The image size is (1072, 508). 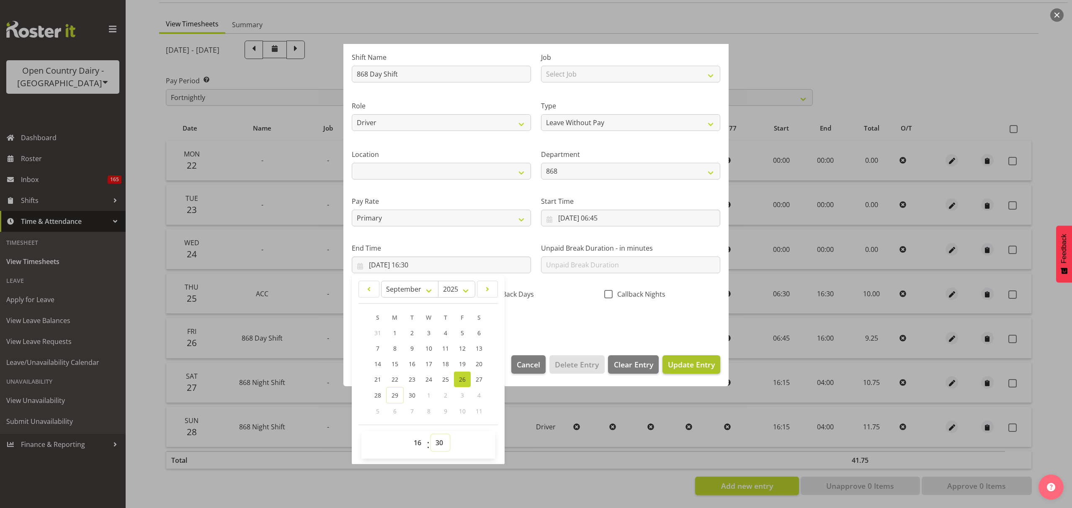 What do you see at coordinates (691, 365) in the screenshot?
I see `button: Update Entry` at bounding box center [691, 365].